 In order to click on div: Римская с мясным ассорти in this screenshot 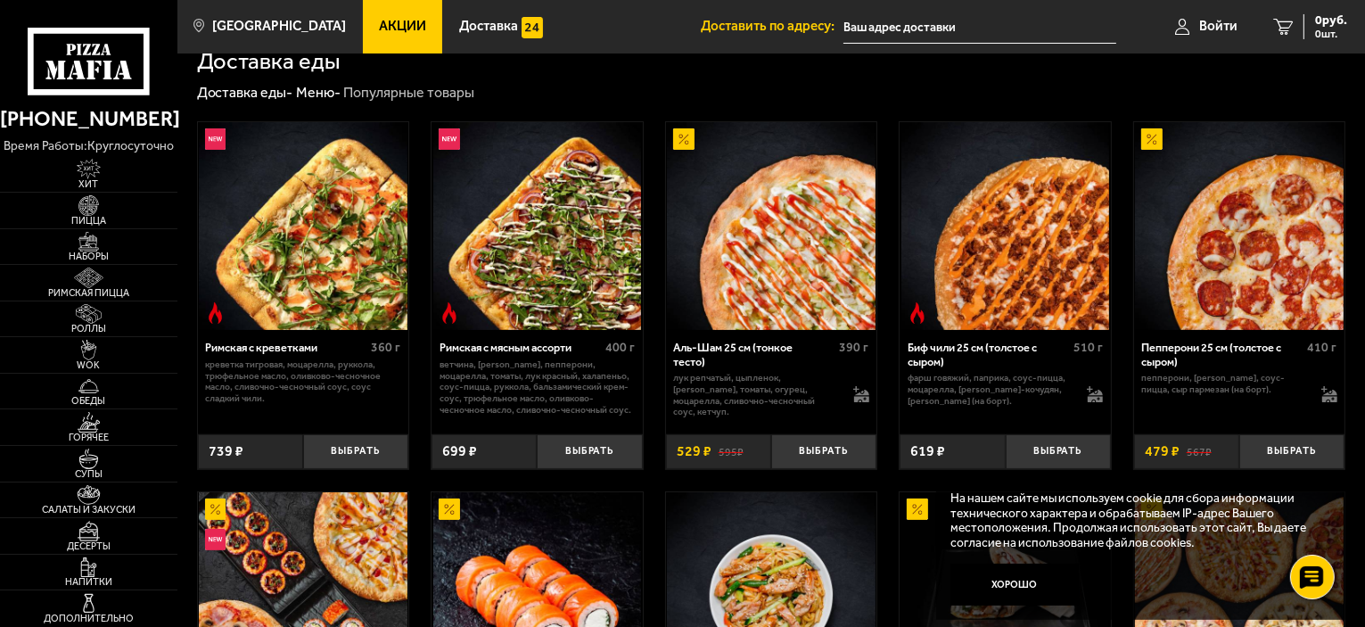, I will do `click(520, 347)`.